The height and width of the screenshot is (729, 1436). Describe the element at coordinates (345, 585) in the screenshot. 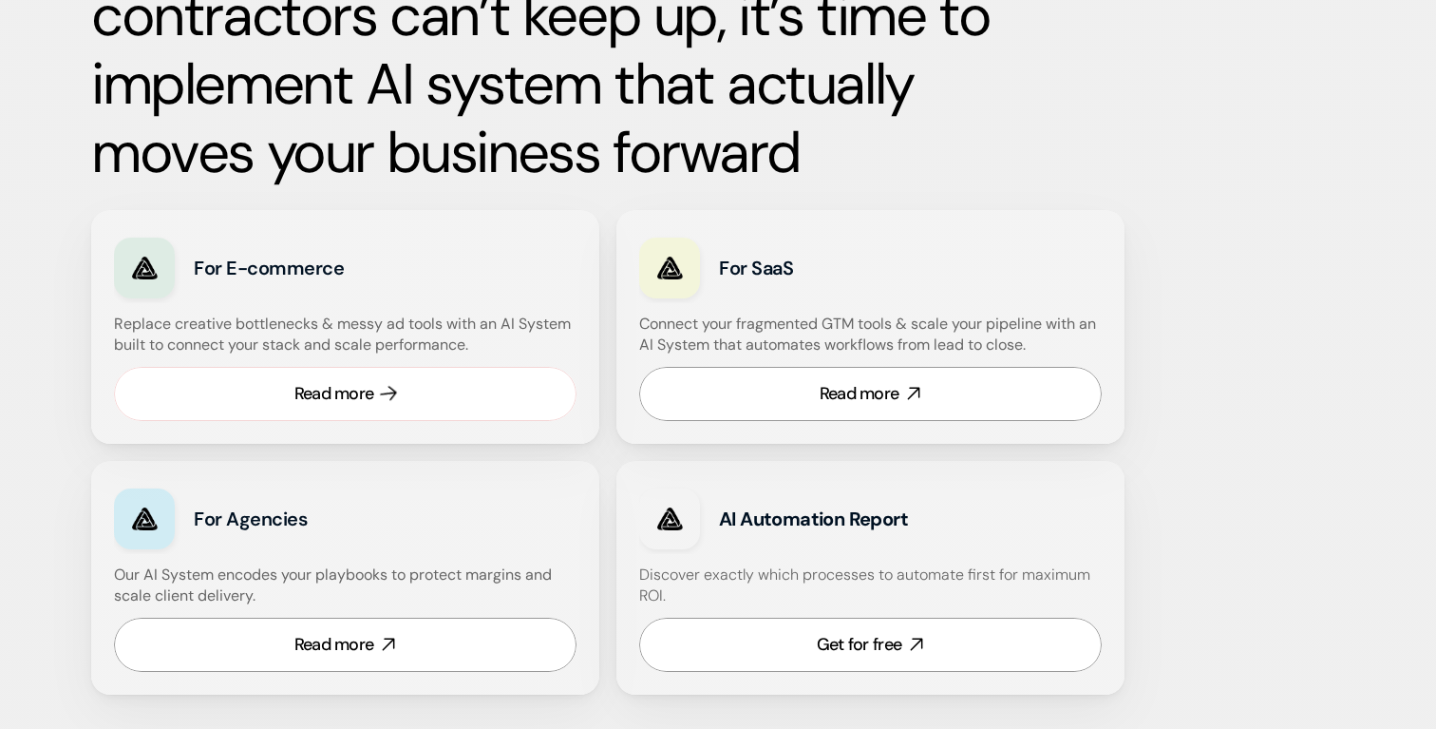

I see `h4: Our AI System encodes your playbooks to protect margins and scale client delivery.` at that location.